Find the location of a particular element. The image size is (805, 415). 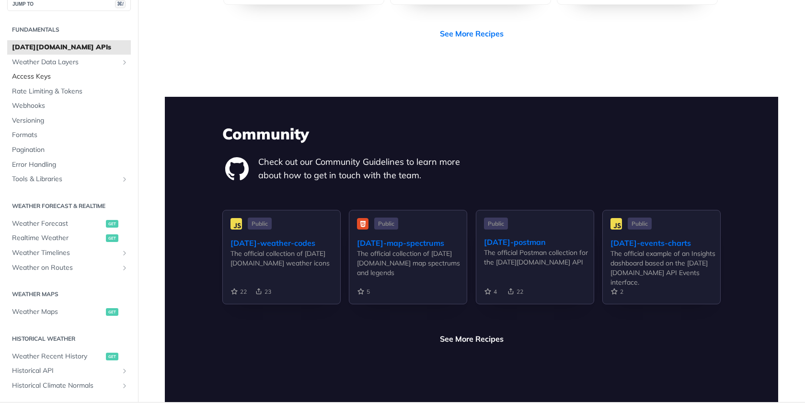

a: Realtime Weatherget is located at coordinates (69, 238).